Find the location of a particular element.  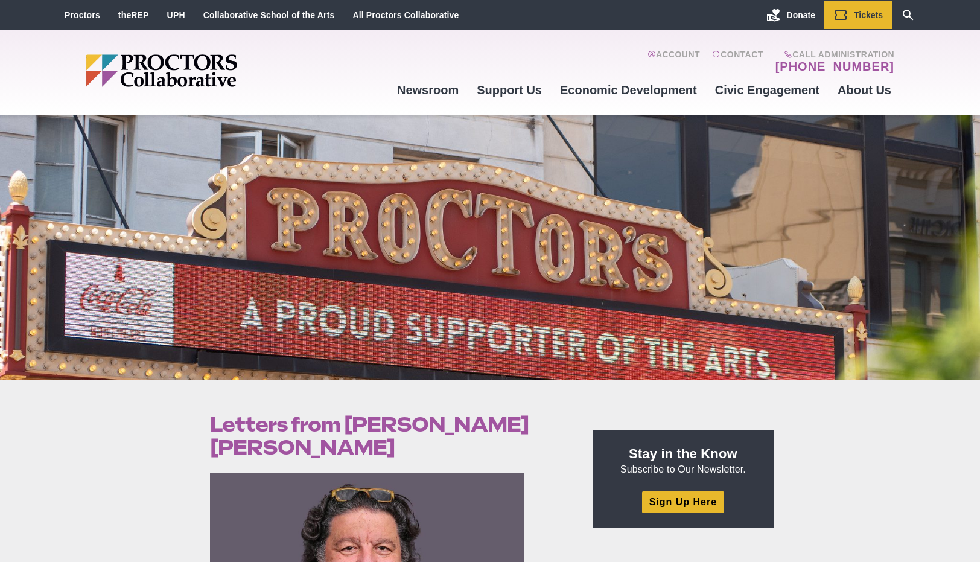

span: Call Administration is located at coordinates (832, 54).